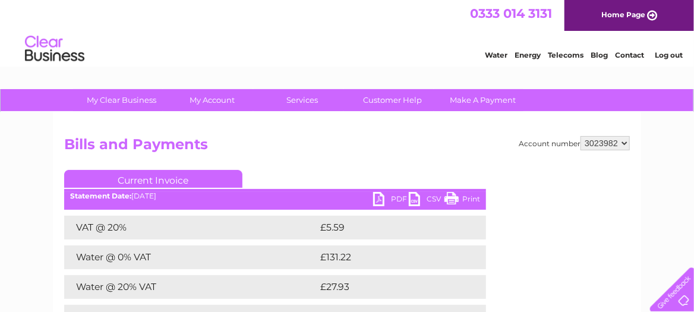  I want to click on div: Account number, so click(574, 143).